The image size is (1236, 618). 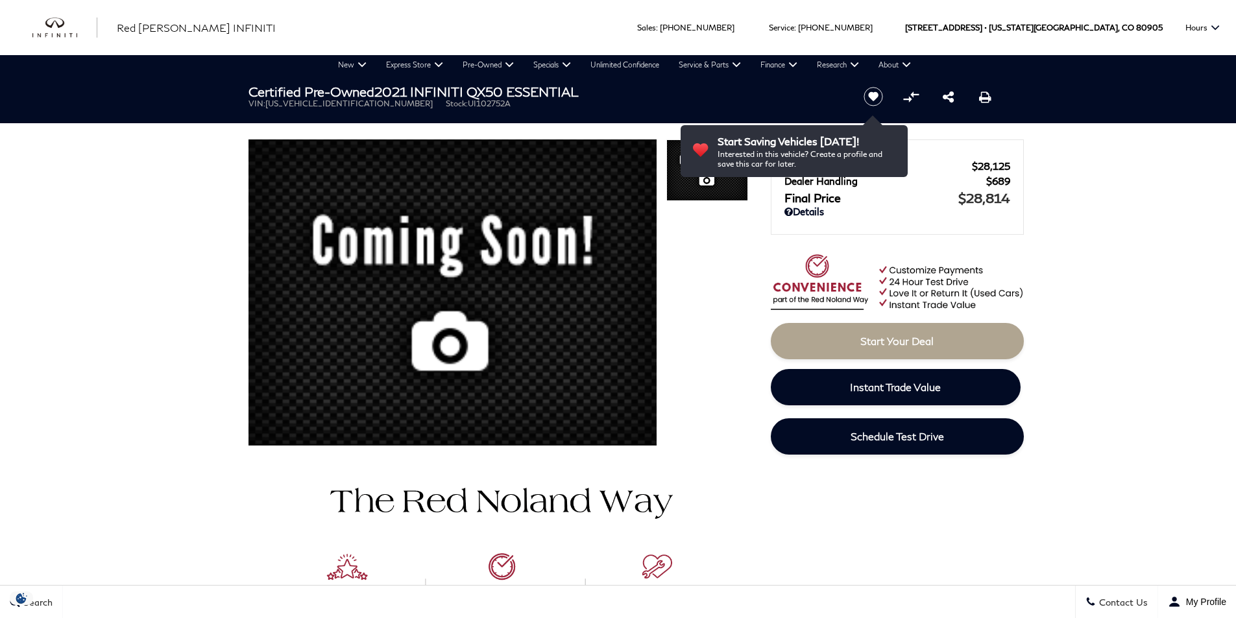 What do you see at coordinates (985, 97) in the screenshot?
I see `a: Print this Certified Pre-Owned 2021 INFINITI QX50 ESSENTIAL` at bounding box center [985, 97].